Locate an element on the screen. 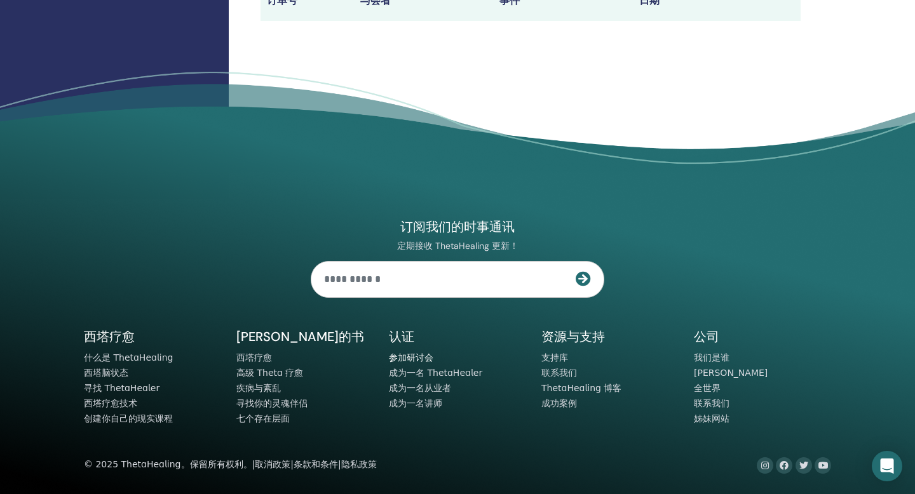 The height and width of the screenshot is (494, 915). font: 成为一名 ThetaHealer is located at coordinates (435, 373).